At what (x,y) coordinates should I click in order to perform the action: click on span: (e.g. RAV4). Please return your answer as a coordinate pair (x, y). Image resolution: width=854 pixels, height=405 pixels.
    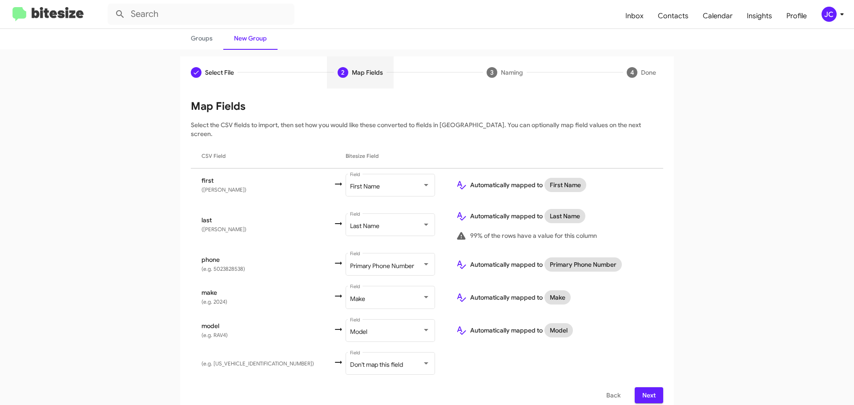
    Looking at the image, I should click on (214, 335).